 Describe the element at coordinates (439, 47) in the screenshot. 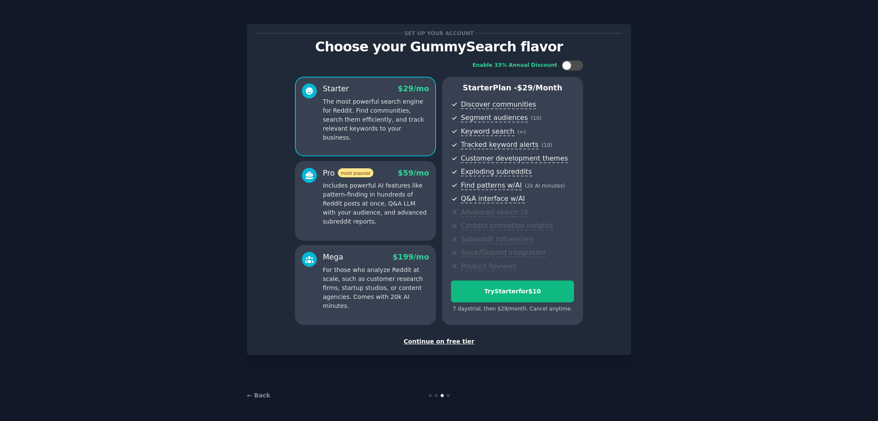

I see `p: Choose your GummySearch flavor` at that location.